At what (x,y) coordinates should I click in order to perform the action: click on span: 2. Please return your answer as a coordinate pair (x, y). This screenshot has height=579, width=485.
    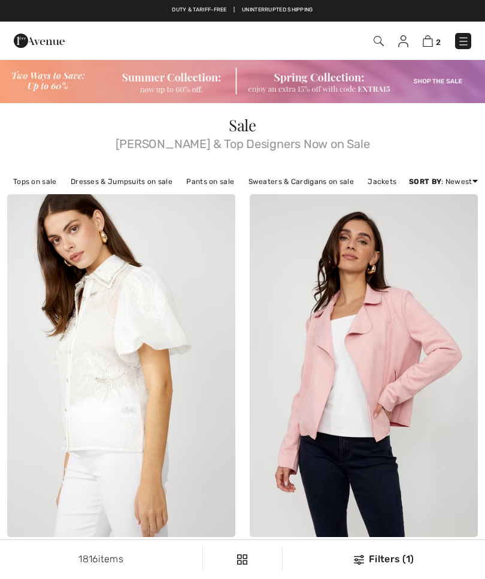
    Looking at the image, I should click on (438, 42).